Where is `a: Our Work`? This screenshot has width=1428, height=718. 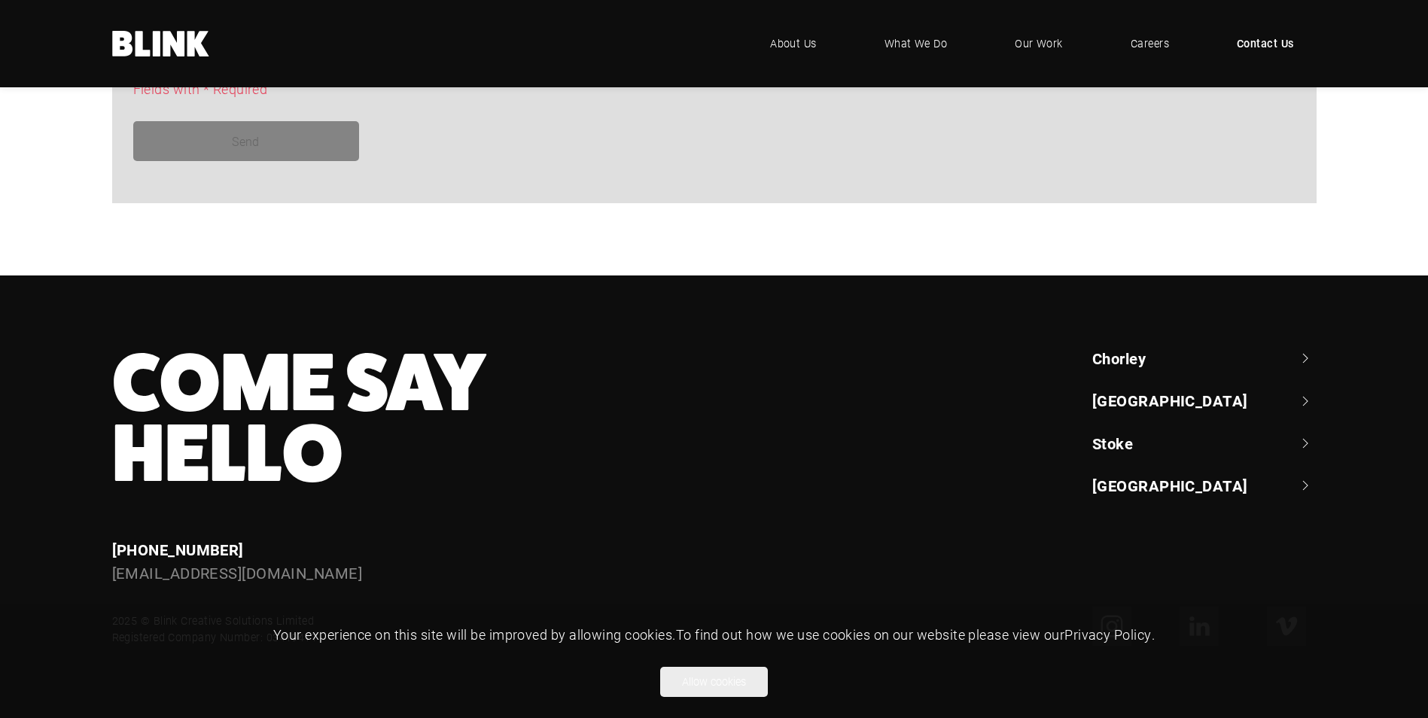
a: Our Work is located at coordinates (1039, 44).